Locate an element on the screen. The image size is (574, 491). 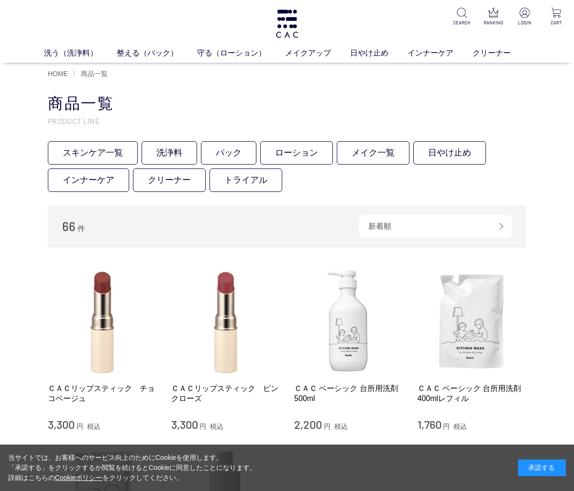
div: 承諾する is located at coordinates (542, 468).